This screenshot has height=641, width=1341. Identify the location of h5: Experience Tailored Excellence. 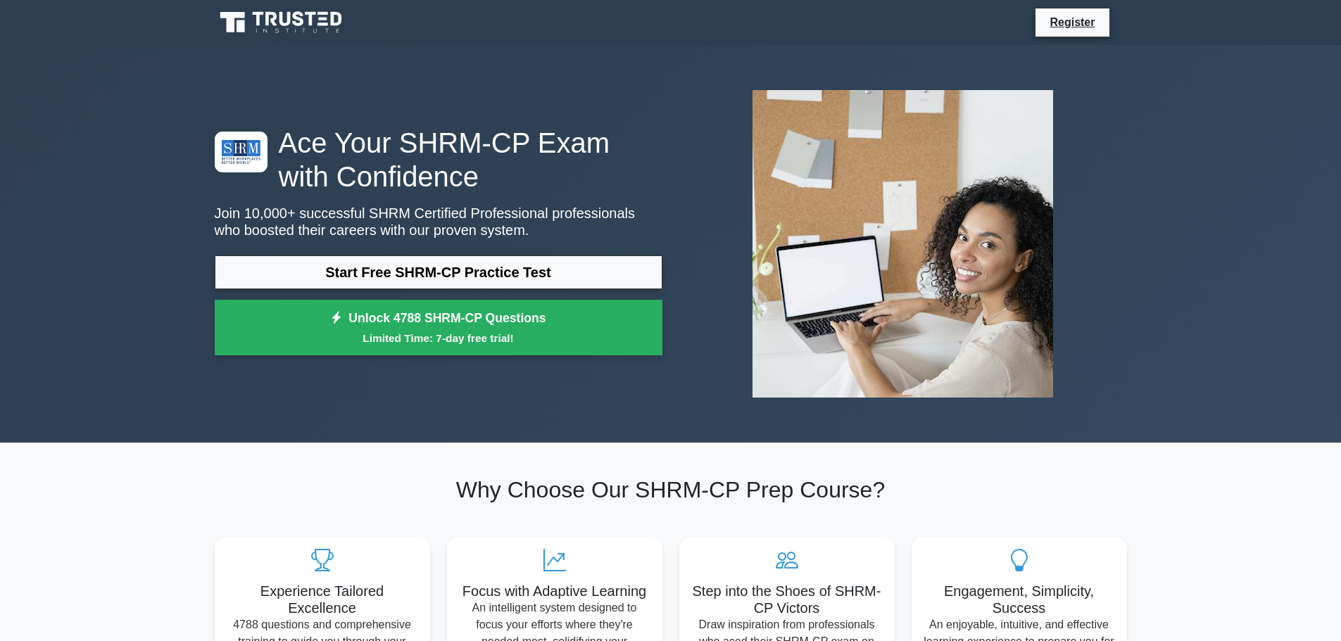
(322, 600).